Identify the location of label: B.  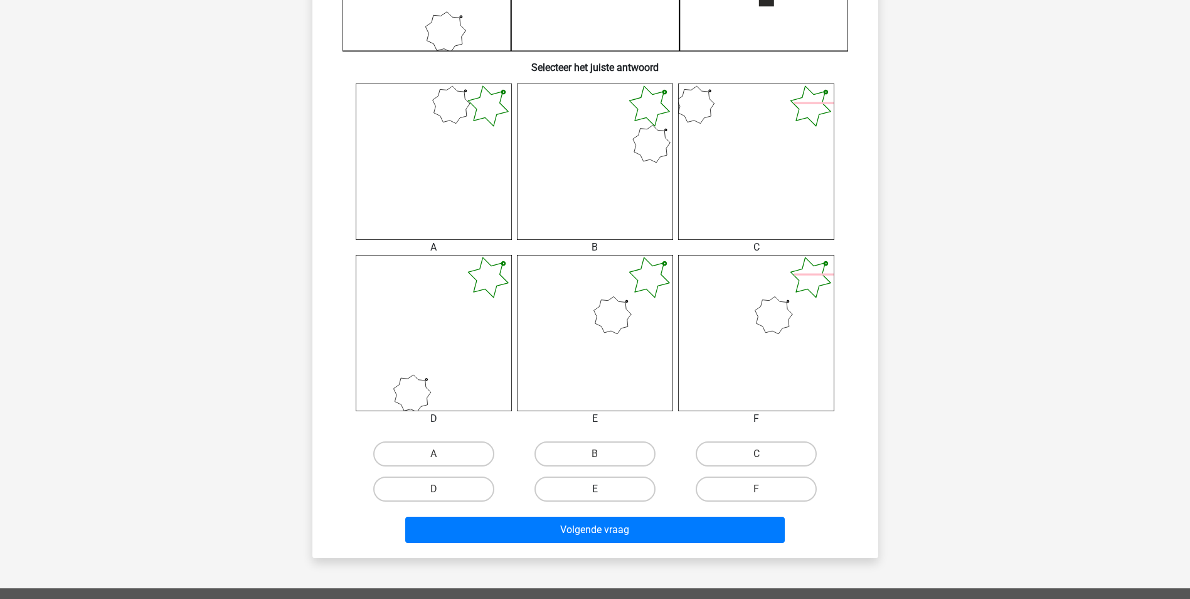
(595, 454).